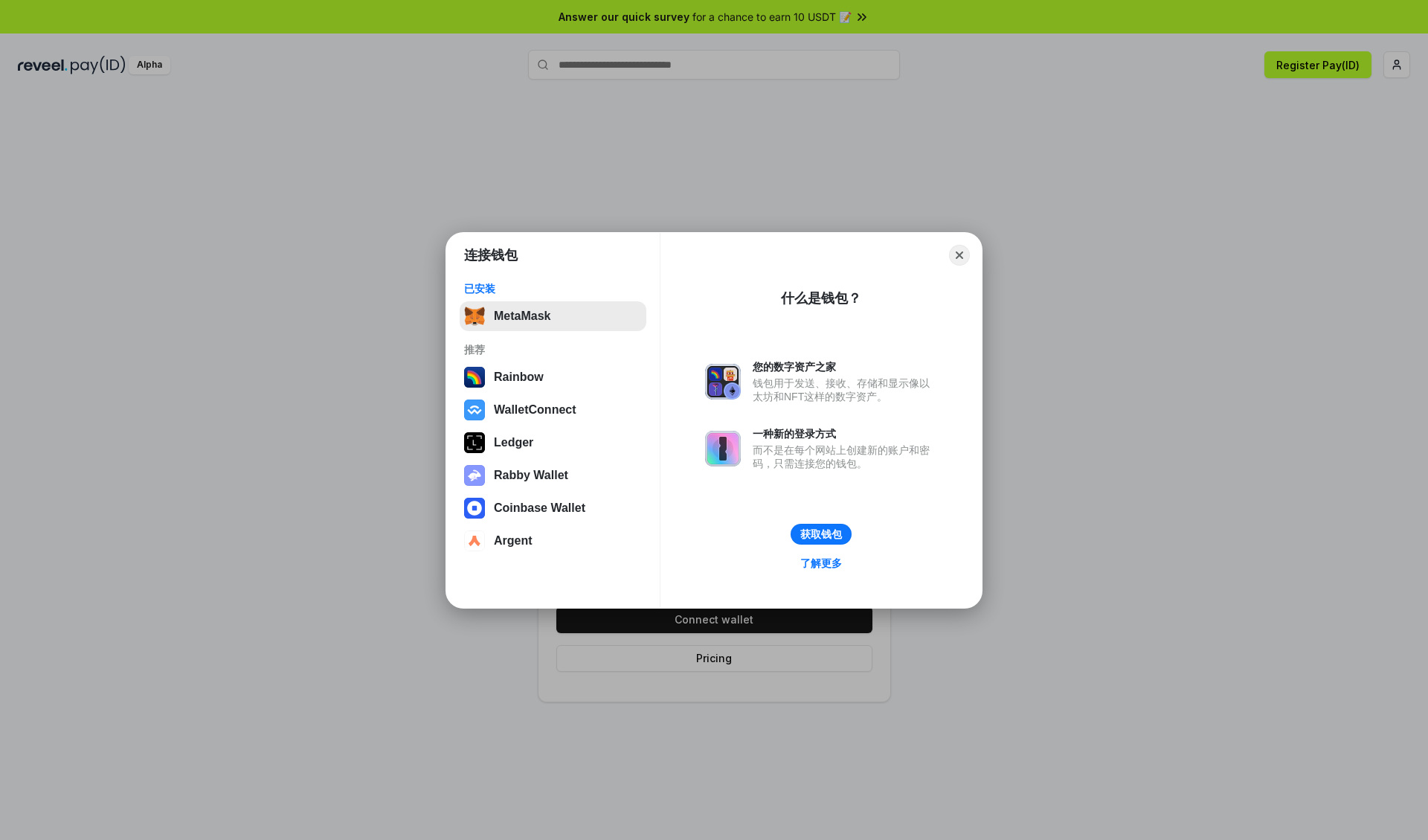 The width and height of the screenshot is (1428, 840). What do you see at coordinates (513, 541) in the screenshot?
I see `div: Argent` at bounding box center [513, 541].